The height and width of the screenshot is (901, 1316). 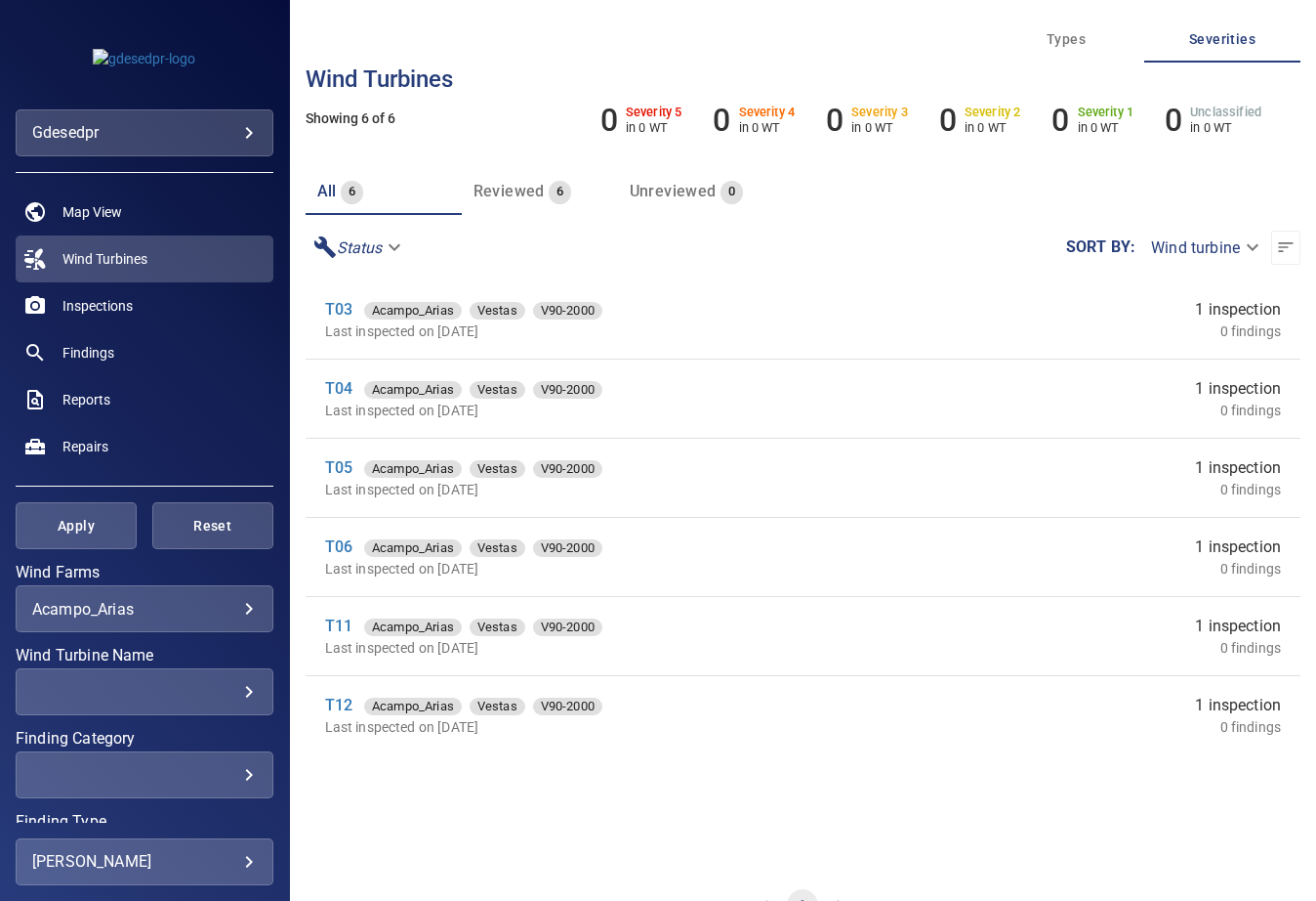 What do you see at coordinates (1100, 248) in the screenshot?
I see `label: Sort by :` at bounding box center [1100, 248].